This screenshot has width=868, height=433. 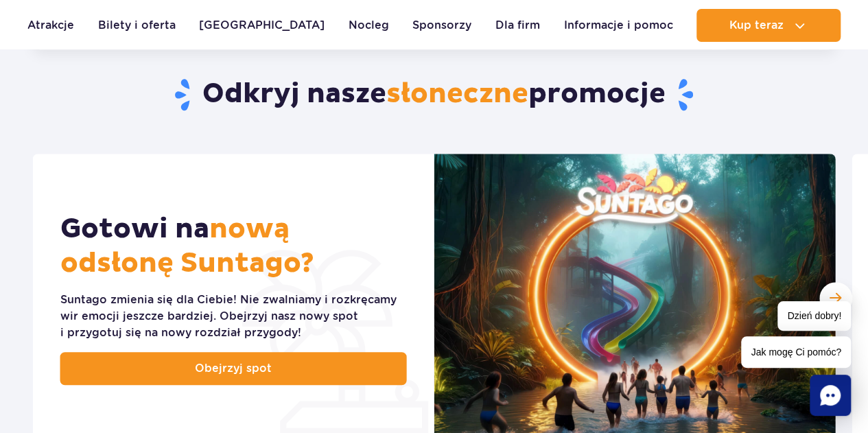 I want to click on a: Obejrzyj spot, so click(x=233, y=368).